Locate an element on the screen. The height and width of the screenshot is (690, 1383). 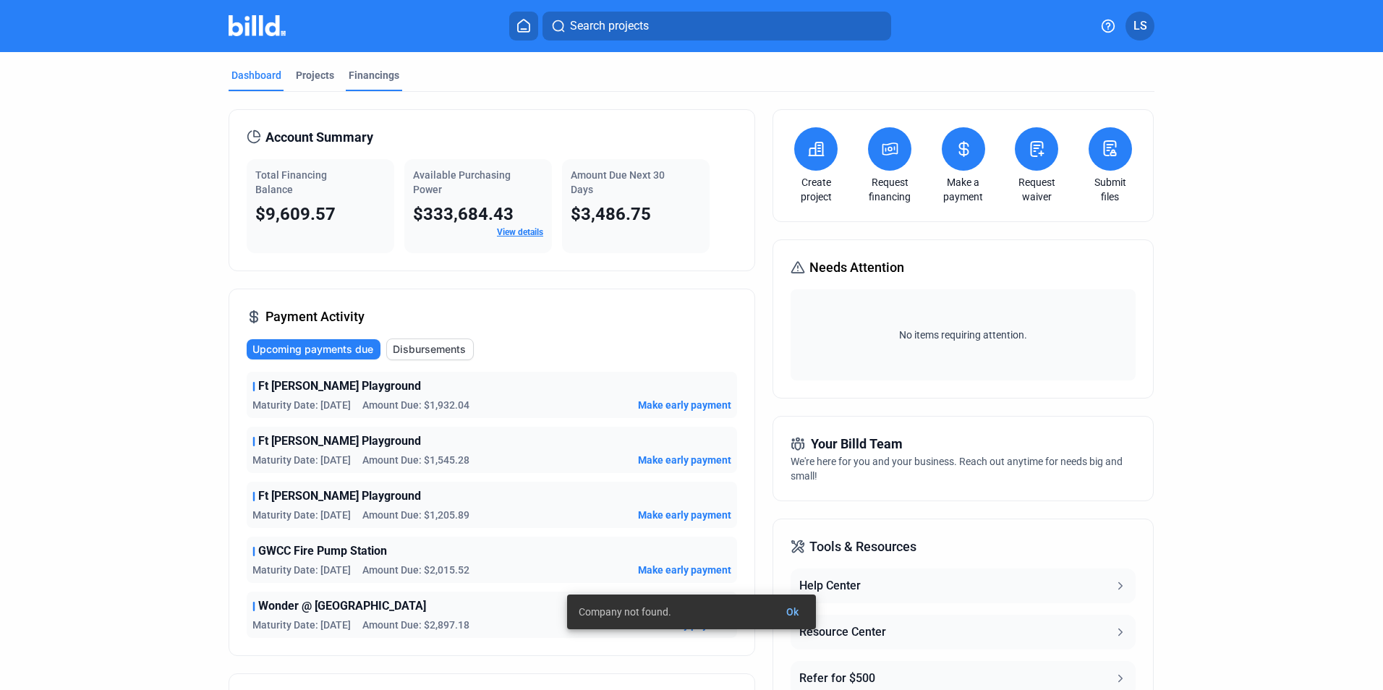
span: Amount Due: $1,932.04 is located at coordinates (416, 405).